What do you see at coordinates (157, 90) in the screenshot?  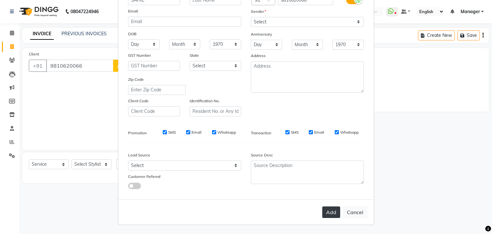 I see `input: Enter Zip Code` at bounding box center [157, 90].